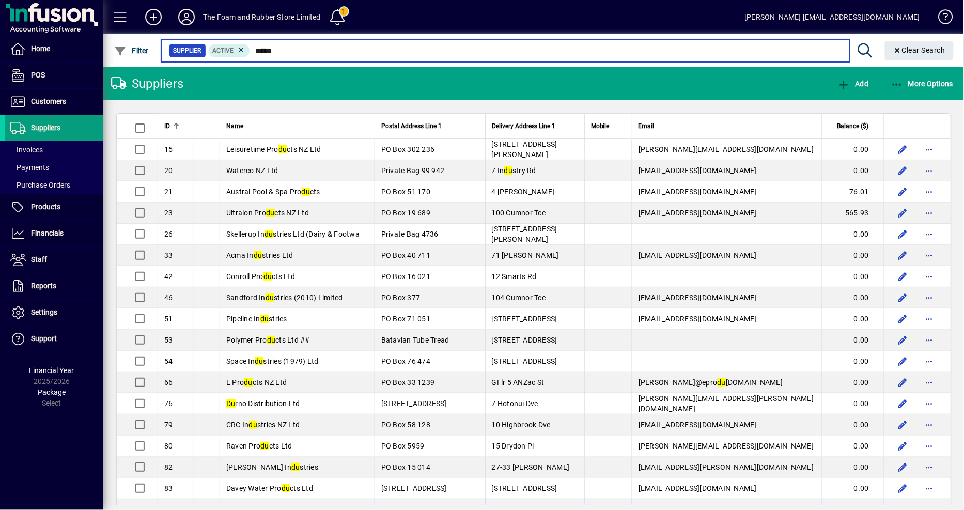  I want to click on div: ID, so click(176, 126).